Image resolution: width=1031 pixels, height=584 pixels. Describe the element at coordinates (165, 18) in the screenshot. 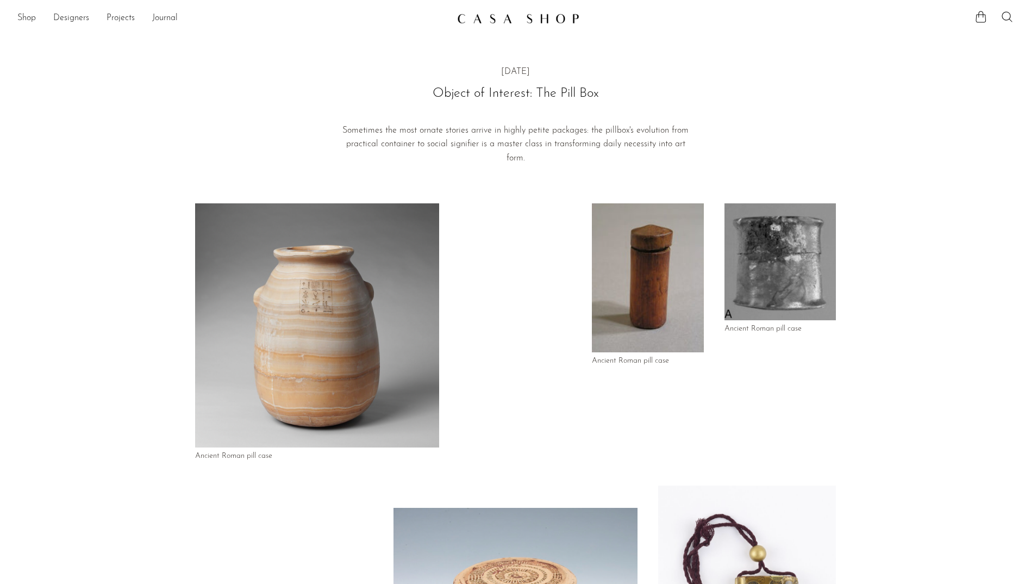

I see `a: Journal` at that location.